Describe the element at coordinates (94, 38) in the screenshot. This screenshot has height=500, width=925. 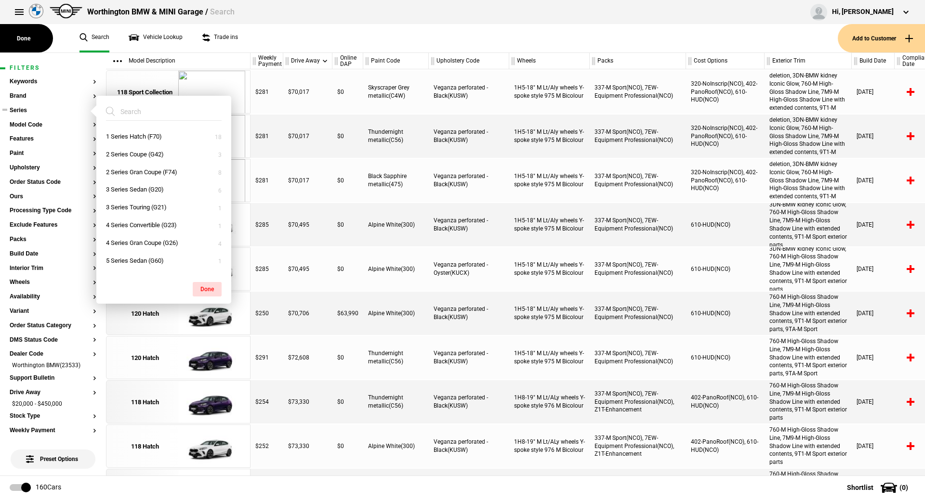
I see `a: Search` at that location.